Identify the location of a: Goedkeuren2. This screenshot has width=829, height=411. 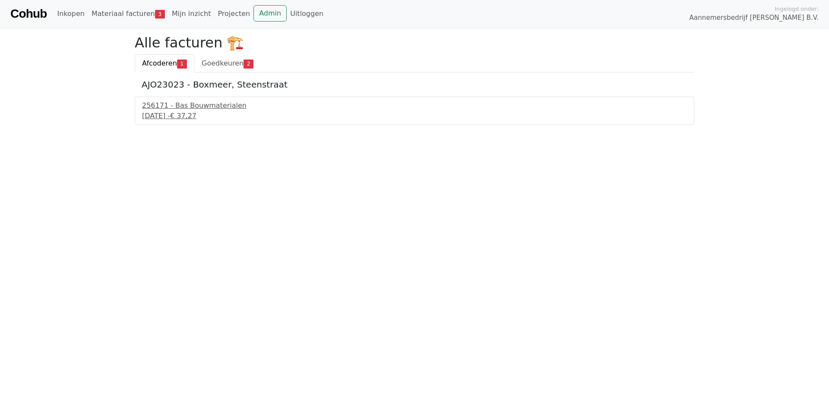
(227, 63).